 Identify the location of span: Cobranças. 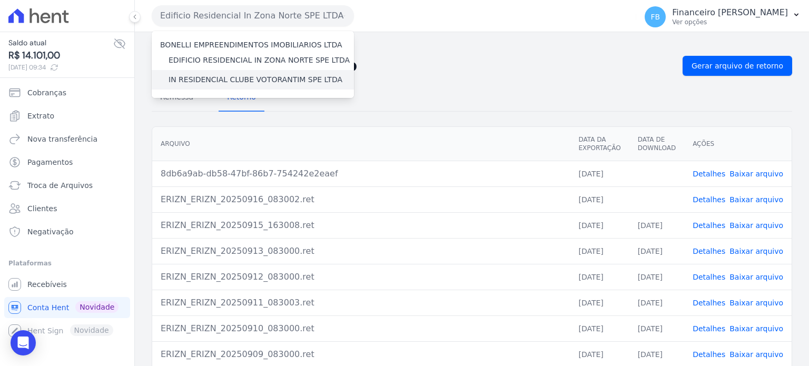
(47, 93).